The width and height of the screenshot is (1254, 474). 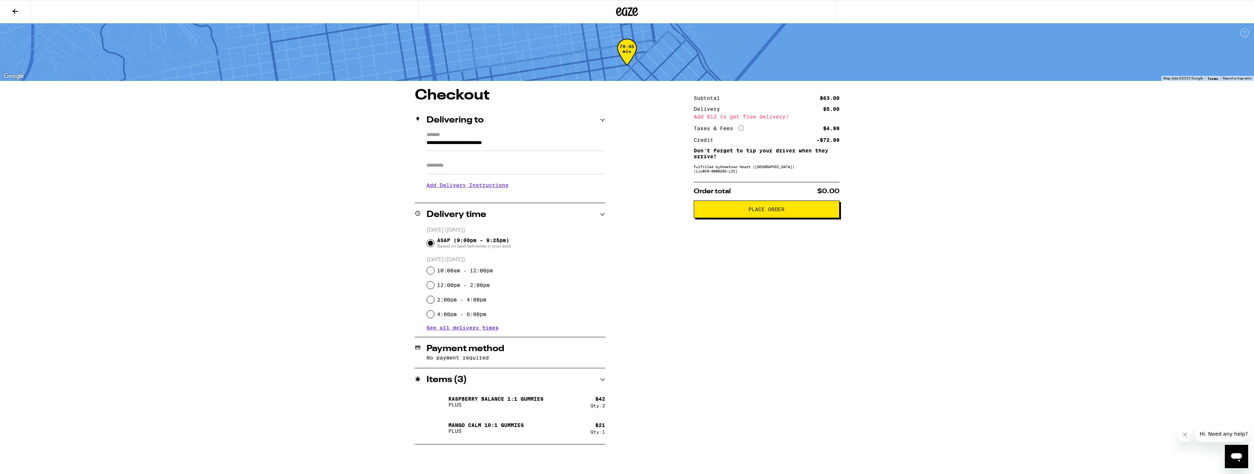 I want to click on span: $0.00, so click(x=828, y=191).